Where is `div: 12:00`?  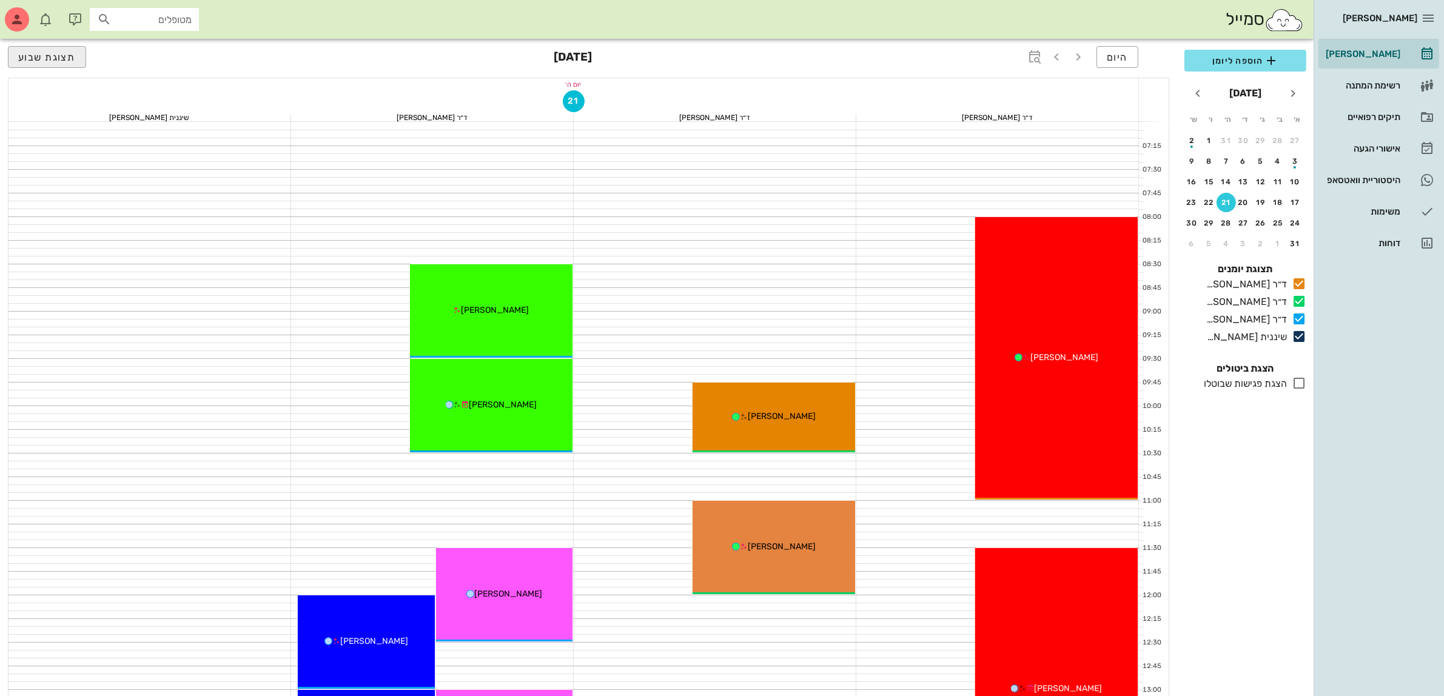
div: 12:00 is located at coordinates (1151, 596).